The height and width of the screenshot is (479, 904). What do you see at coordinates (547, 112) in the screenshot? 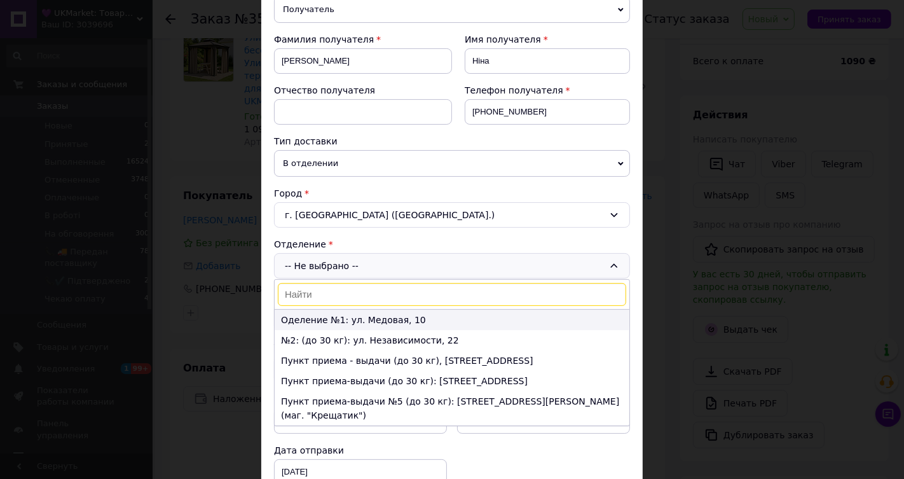
I see `input: +380` at bounding box center [547, 112].